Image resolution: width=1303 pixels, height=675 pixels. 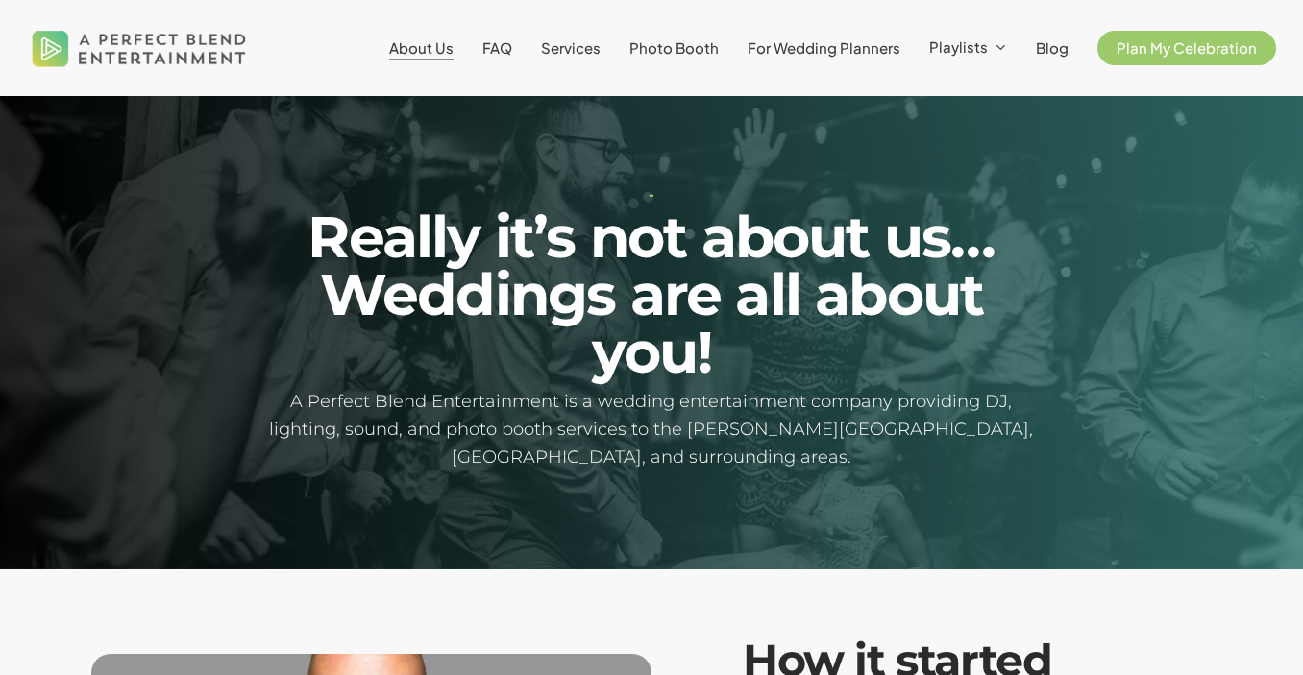 What do you see at coordinates (650, 429) in the screenshot?
I see `h5: A Perfect Blend Entertainment is a wedding entertainment company providing DJ, lighting, sound, a...` at bounding box center [650, 429].